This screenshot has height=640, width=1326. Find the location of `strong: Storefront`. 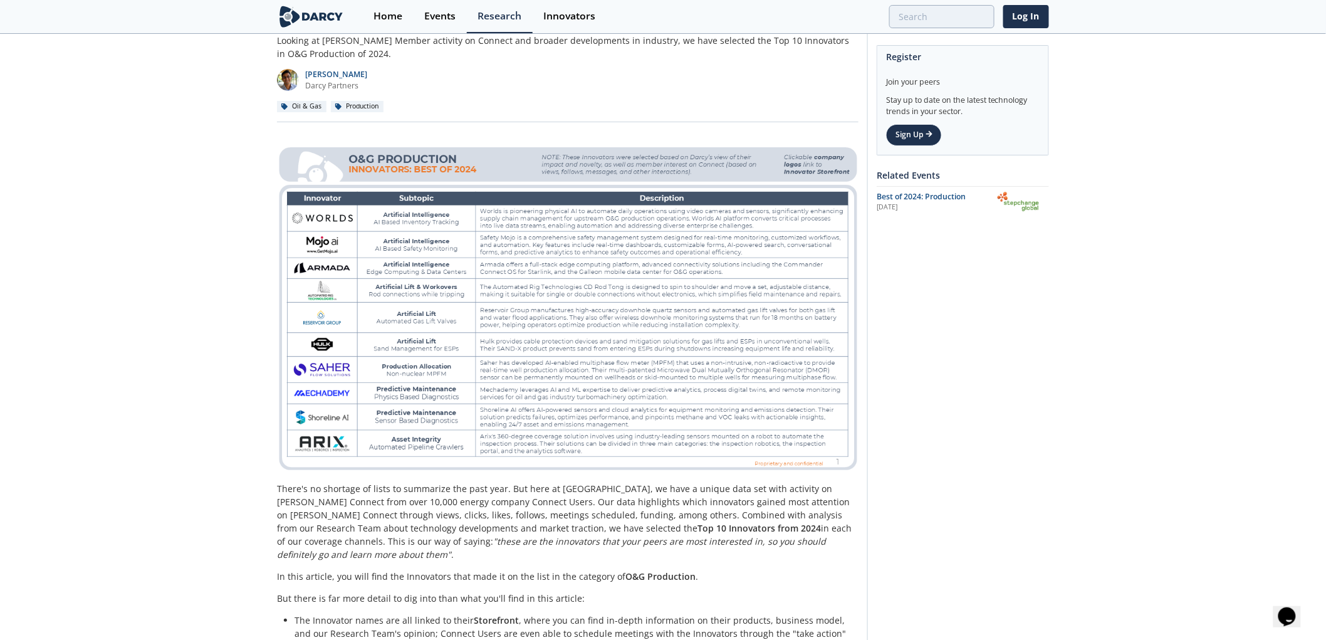

strong: Storefront is located at coordinates (496, 620).